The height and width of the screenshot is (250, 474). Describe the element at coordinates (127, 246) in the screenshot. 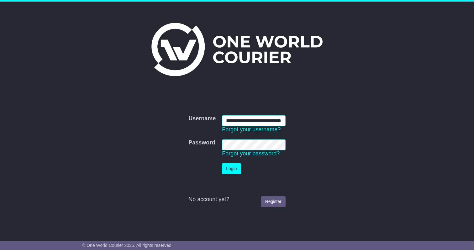

I see `span: © One World Courier 2025. All rights reserved.` at that location.